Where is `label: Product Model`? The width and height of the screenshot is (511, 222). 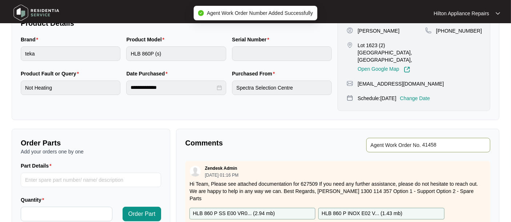
label: Product Model is located at coordinates (147, 40).